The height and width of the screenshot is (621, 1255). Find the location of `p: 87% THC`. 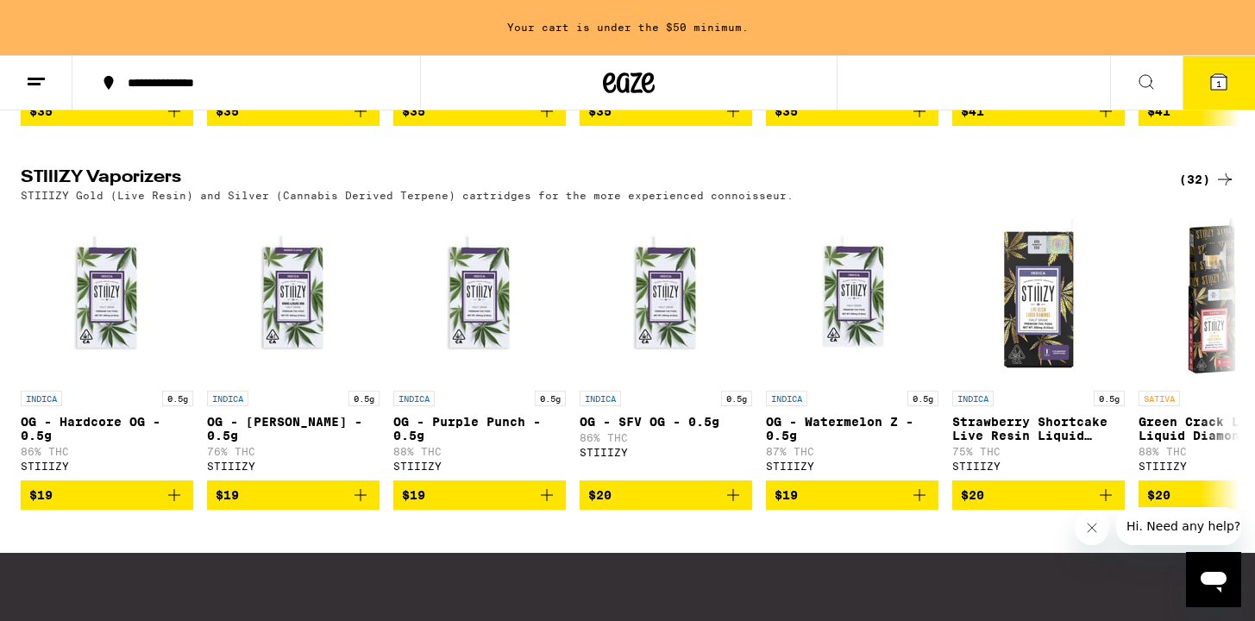

p: 87% THC is located at coordinates (852, 451).